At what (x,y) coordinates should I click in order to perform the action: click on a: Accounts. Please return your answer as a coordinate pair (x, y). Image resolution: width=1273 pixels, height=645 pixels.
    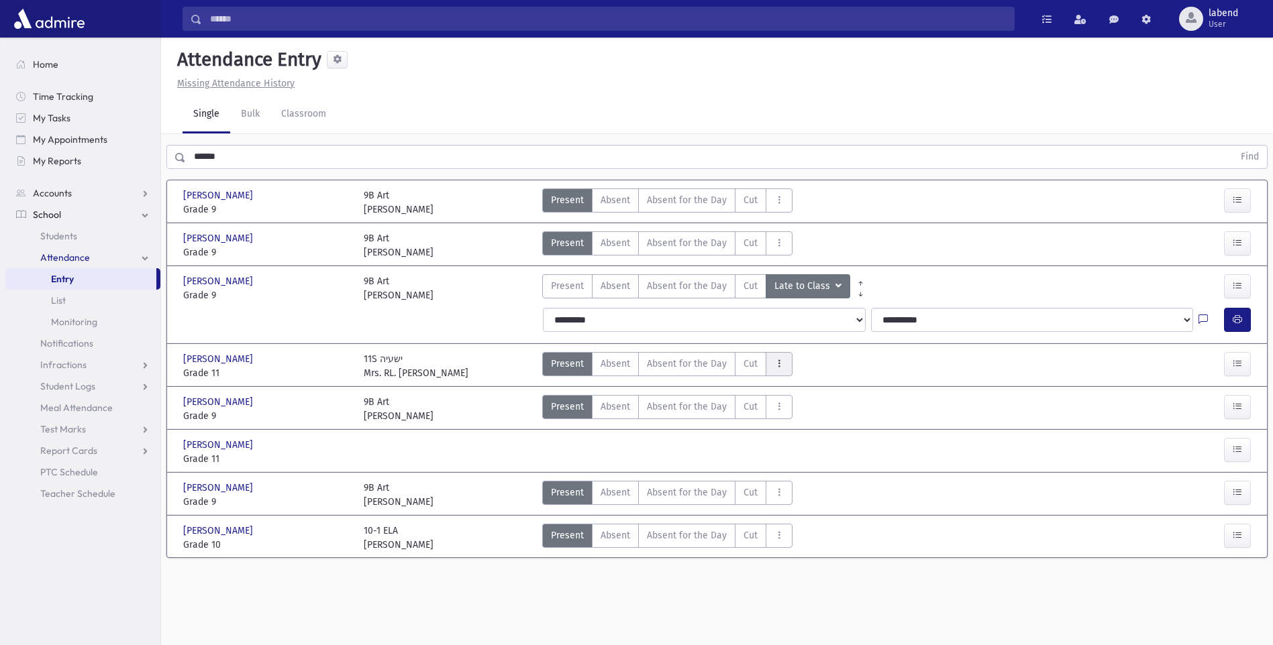
    Looking at the image, I should click on (83, 193).